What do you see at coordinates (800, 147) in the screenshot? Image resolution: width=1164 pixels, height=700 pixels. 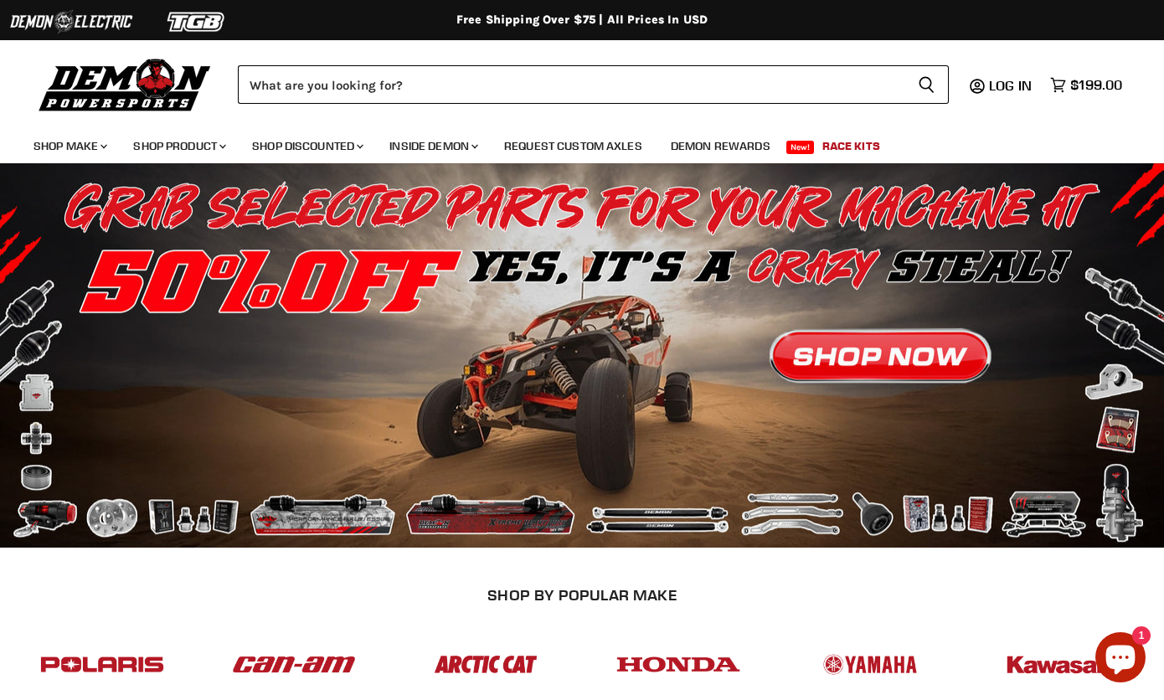 I see `span: New!` at bounding box center [800, 147].